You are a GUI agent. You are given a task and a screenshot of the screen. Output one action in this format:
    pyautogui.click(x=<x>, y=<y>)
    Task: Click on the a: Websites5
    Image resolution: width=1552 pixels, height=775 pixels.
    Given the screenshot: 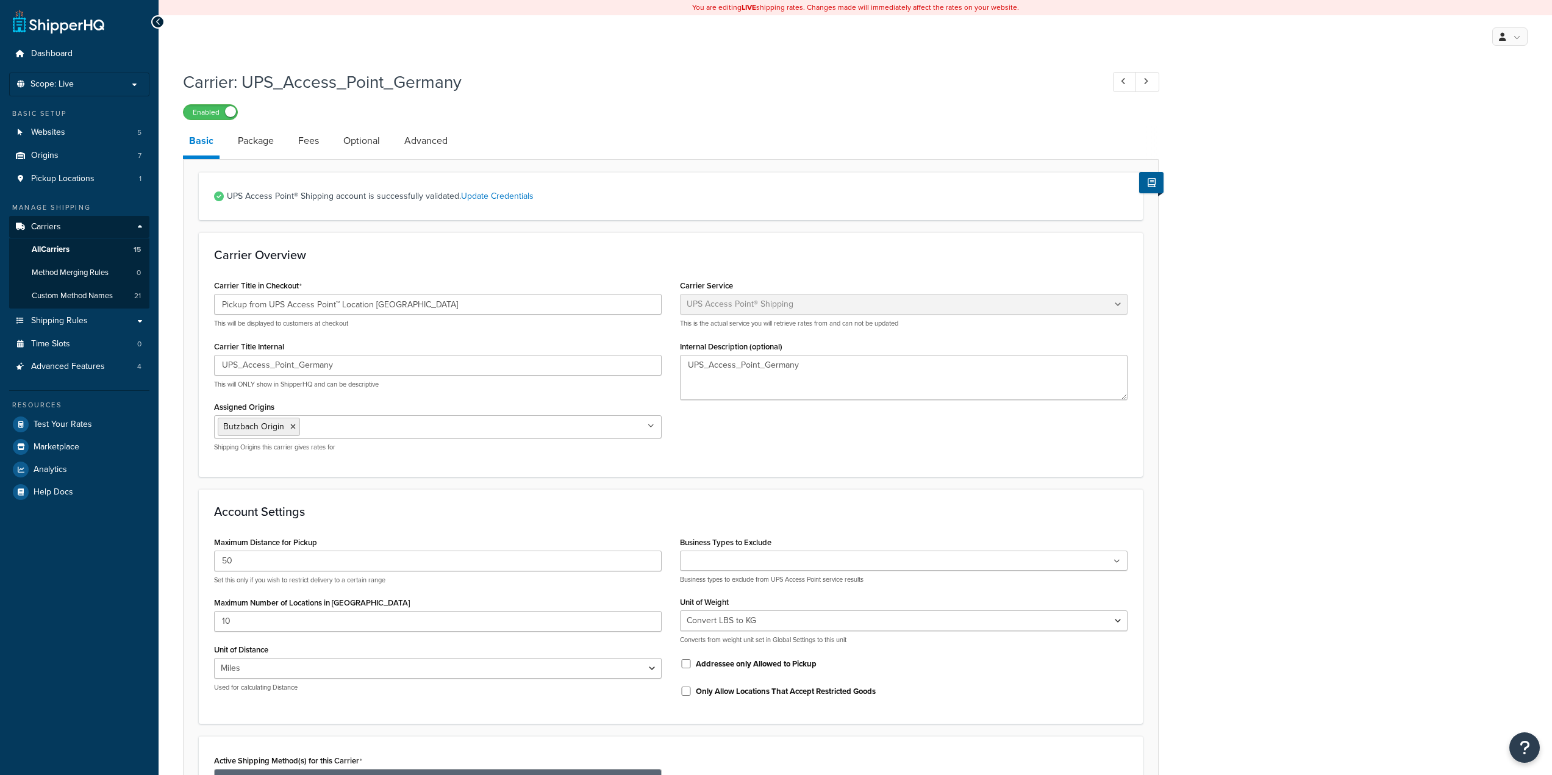 What is the action you would take?
    pyautogui.click(x=79, y=132)
    